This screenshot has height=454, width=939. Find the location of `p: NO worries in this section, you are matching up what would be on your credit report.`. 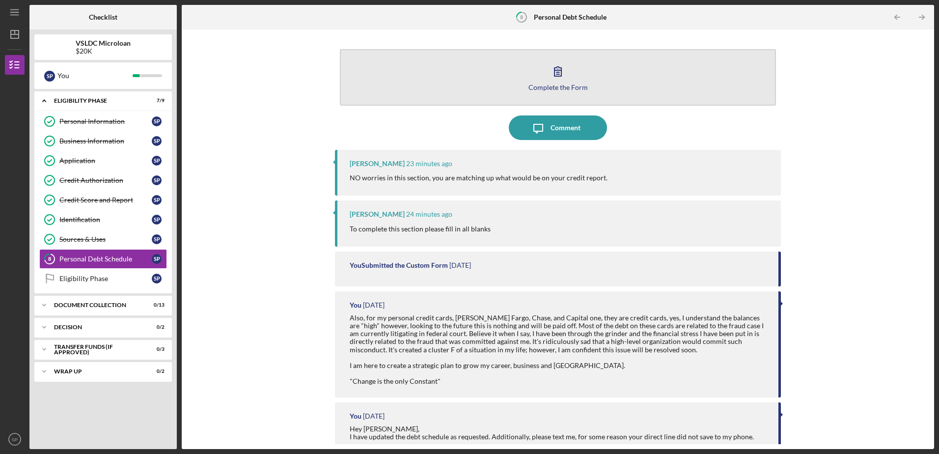

p: NO worries in this section, you are matching up what would be on your credit report. is located at coordinates (479, 178).